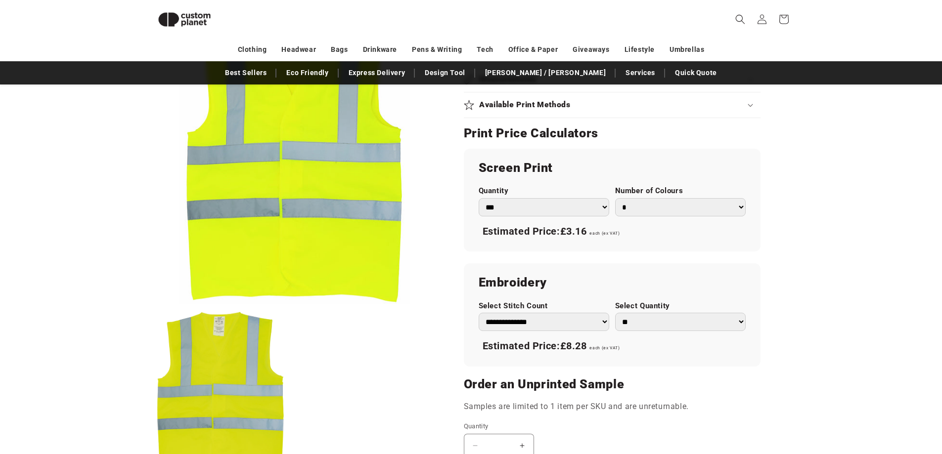  I want to click on h2: Available Print Methods, so click(525, 105).